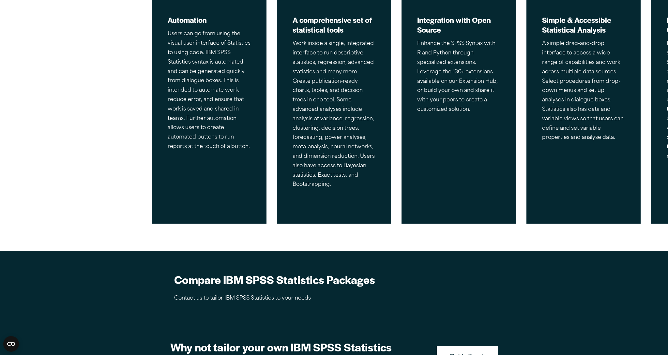  What do you see at coordinates (458, 77) in the screenshot?
I see `p: Enhance the SPSS Syntax with R and Python through specialized extensions. Leverage the 130+ exten...` at bounding box center [458, 77].